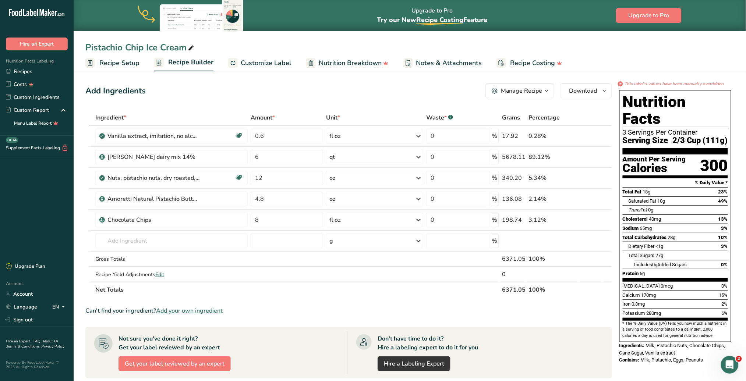 The width and height of the screenshot is (746, 381). What do you see at coordinates (442, 63) in the screenshot?
I see `a: Notes & Attachments` at bounding box center [442, 63].